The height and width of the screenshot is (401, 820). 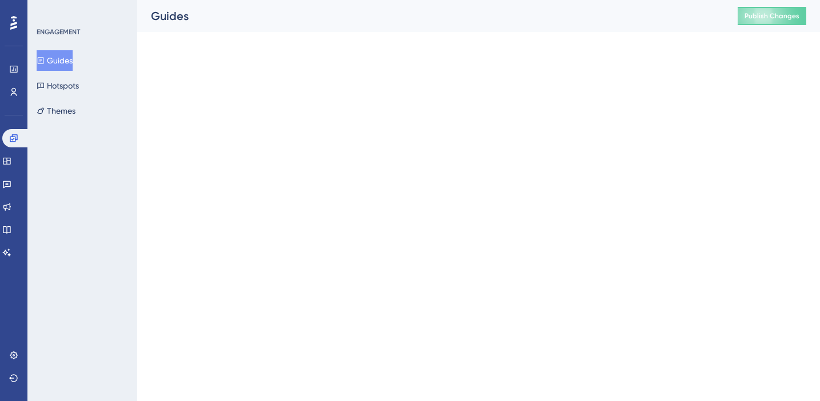 I want to click on button: Guides, so click(x=54, y=61).